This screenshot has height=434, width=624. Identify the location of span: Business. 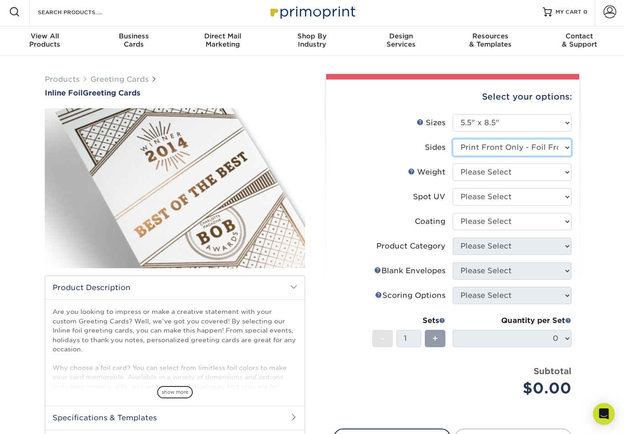
(133, 36).